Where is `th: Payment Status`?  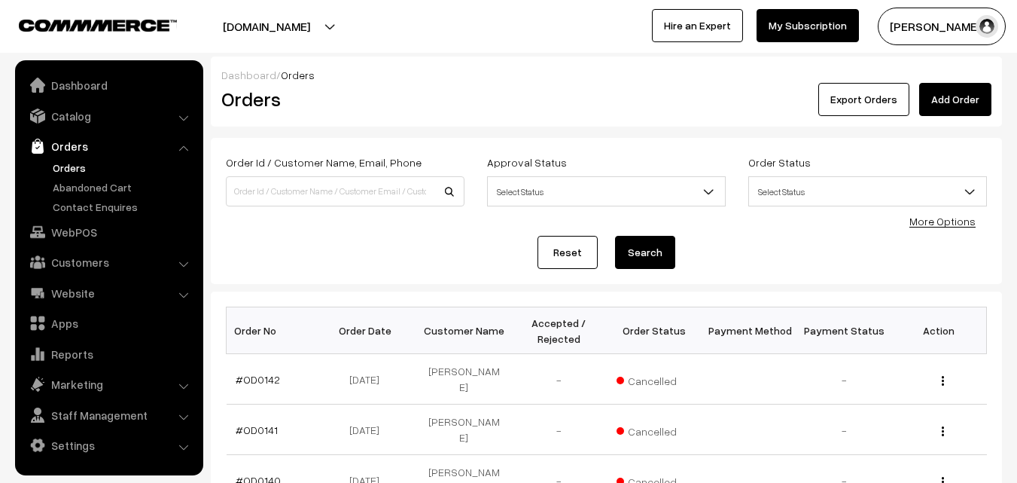 th: Payment Status is located at coordinates (844, 331).